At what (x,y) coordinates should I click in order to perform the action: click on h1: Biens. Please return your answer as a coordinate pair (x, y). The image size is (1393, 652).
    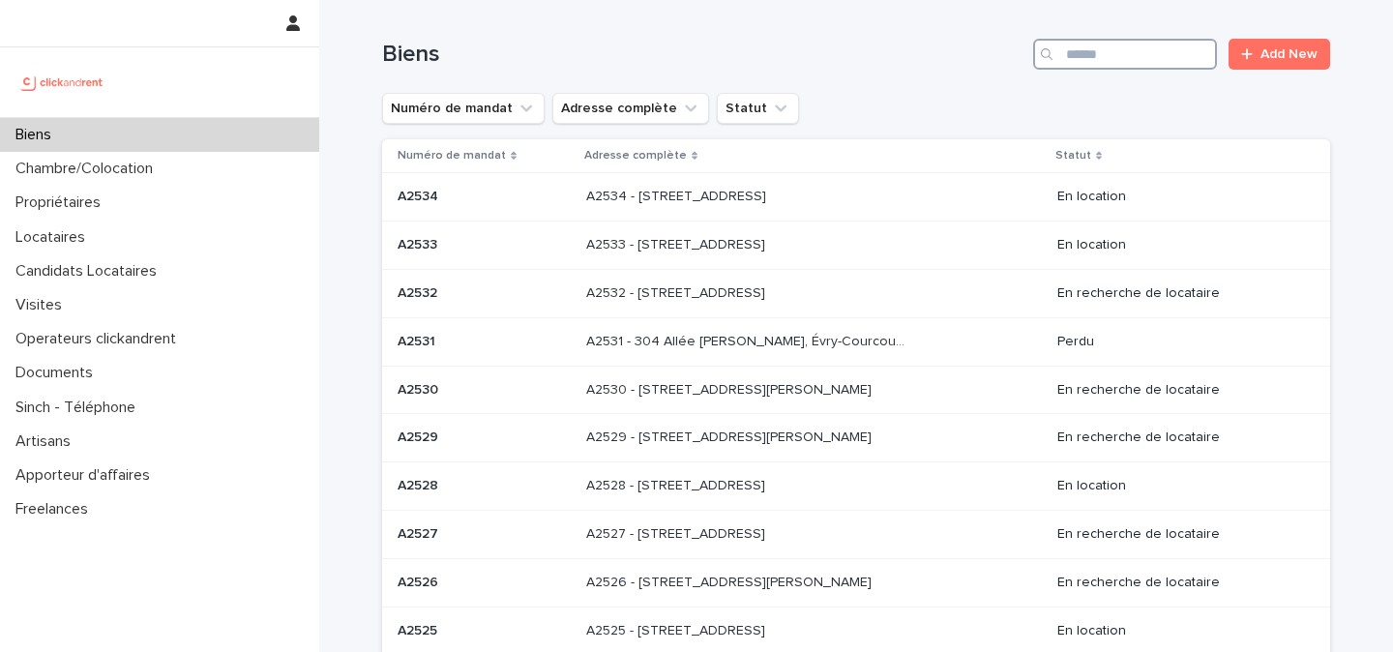
    Looking at the image, I should click on (703, 54).